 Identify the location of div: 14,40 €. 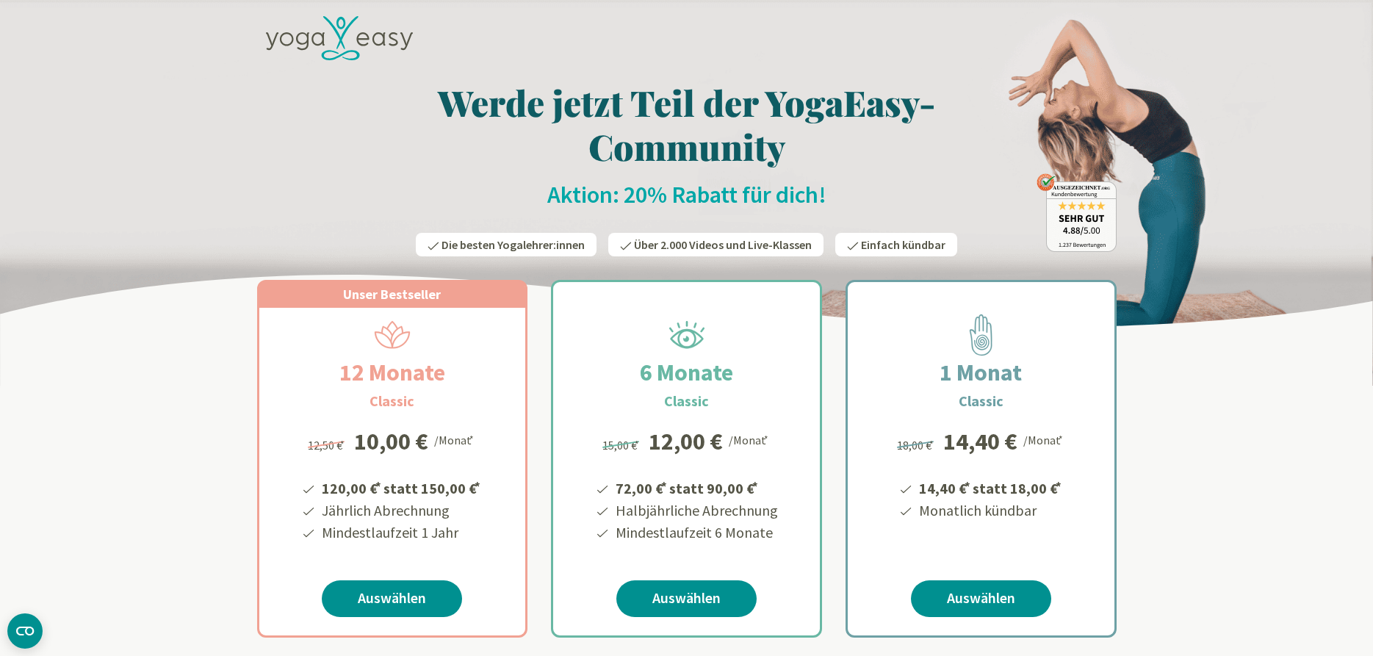
(980, 441).